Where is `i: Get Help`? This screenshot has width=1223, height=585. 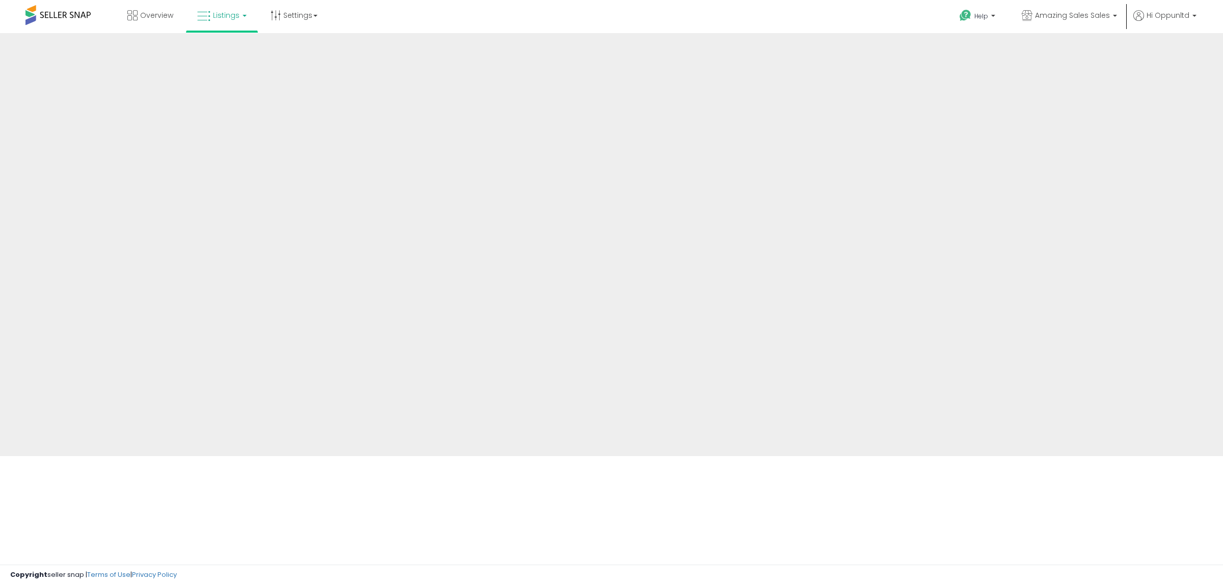
i: Get Help is located at coordinates (965, 15).